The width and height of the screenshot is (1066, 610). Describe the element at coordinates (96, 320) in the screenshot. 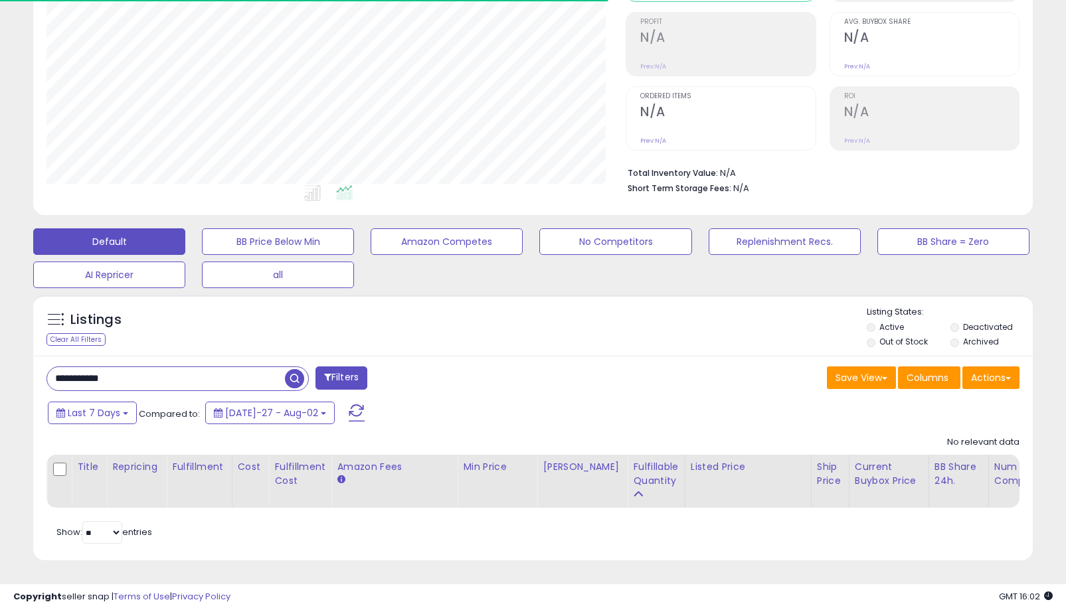

I see `h5: Listings` at that location.